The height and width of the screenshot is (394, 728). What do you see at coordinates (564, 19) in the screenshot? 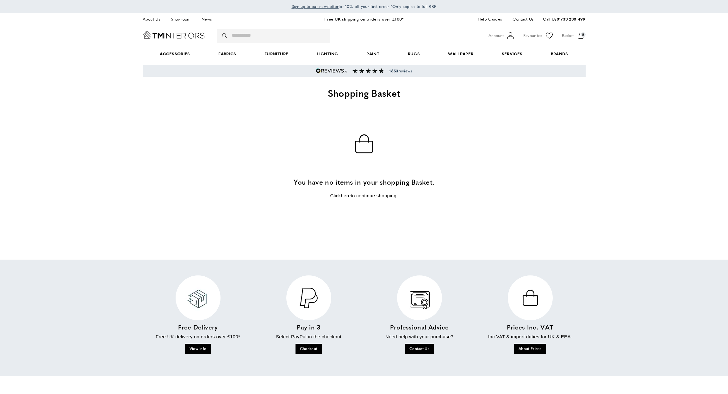
I see `p: Call Us` at bounding box center [564, 19].